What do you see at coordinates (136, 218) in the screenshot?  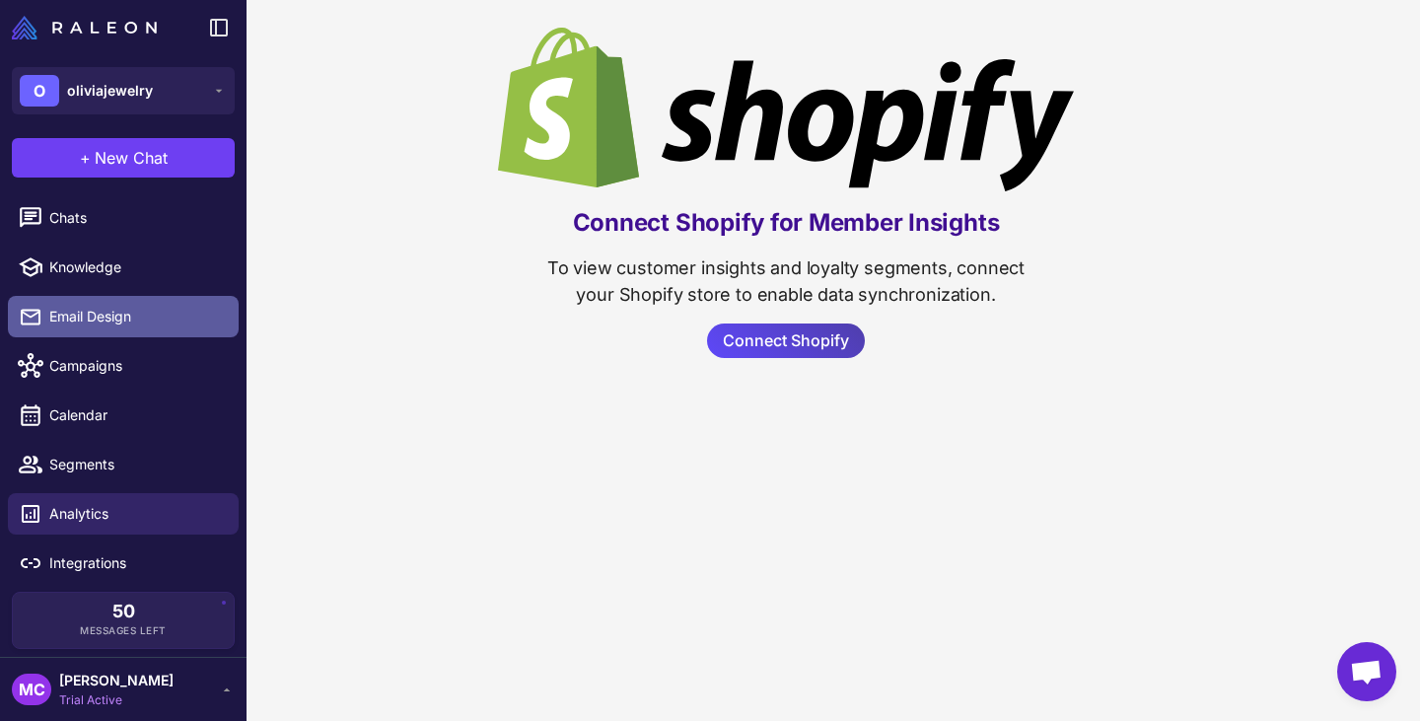 I see `span: Chats` at bounding box center [136, 218].